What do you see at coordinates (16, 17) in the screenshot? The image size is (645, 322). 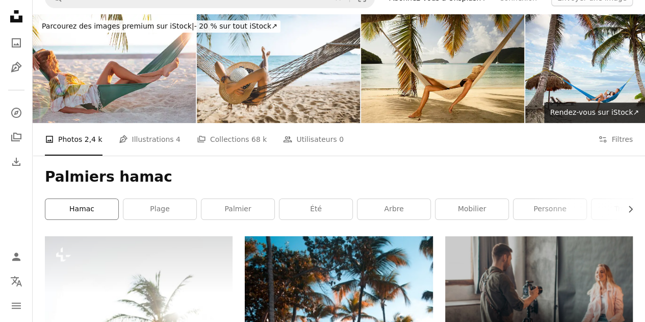 I see `a: Accueil — Unsplash` at bounding box center [16, 17].